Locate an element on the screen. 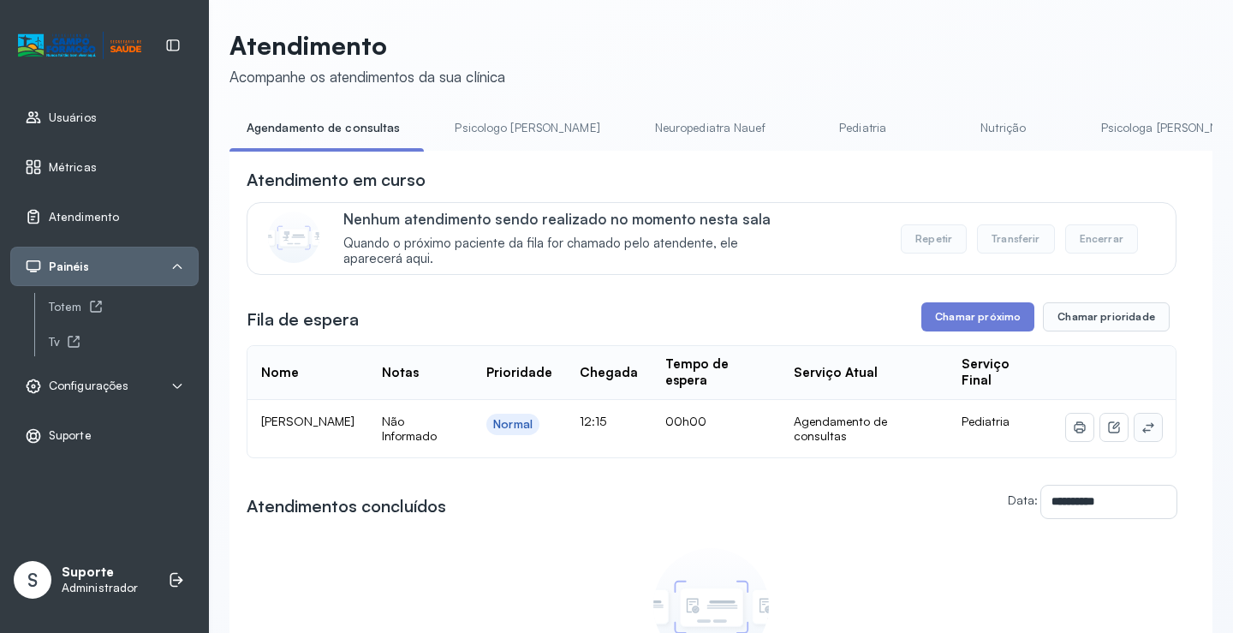 The width and height of the screenshot is (1233, 633). span: 00h00 is located at coordinates (686, 420).